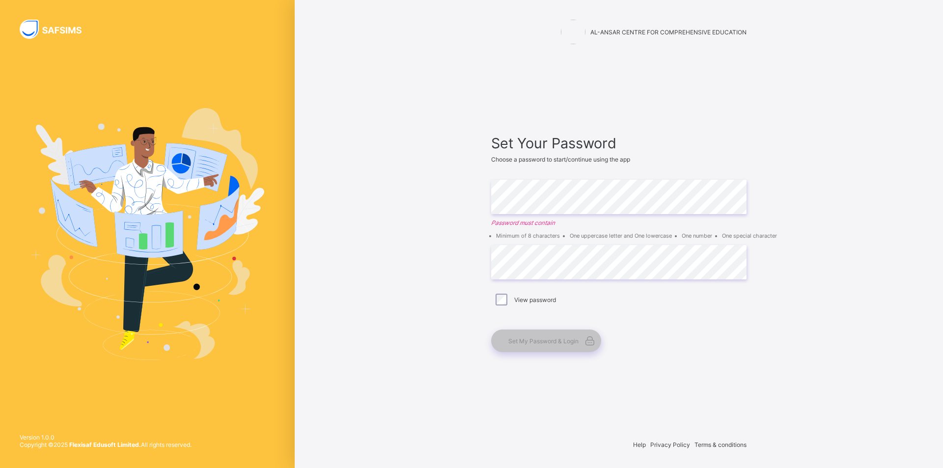 The height and width of the screenshot is (468, 943). I want to click on strong: Flexisaf Edusoft Limited., so click(105, 444).